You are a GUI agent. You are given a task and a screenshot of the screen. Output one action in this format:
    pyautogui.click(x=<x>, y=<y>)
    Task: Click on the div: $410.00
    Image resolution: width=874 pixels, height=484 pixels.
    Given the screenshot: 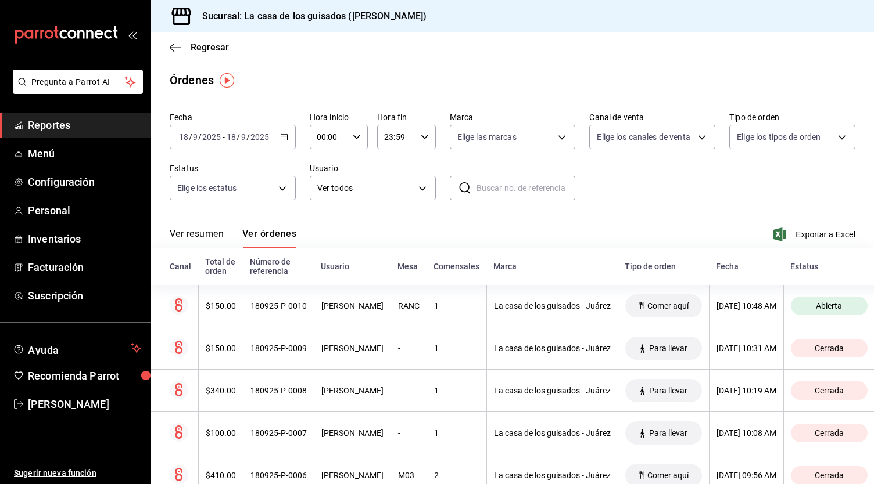 What is the action you would take?
    pyautogui.click(x=221, y=476)
    